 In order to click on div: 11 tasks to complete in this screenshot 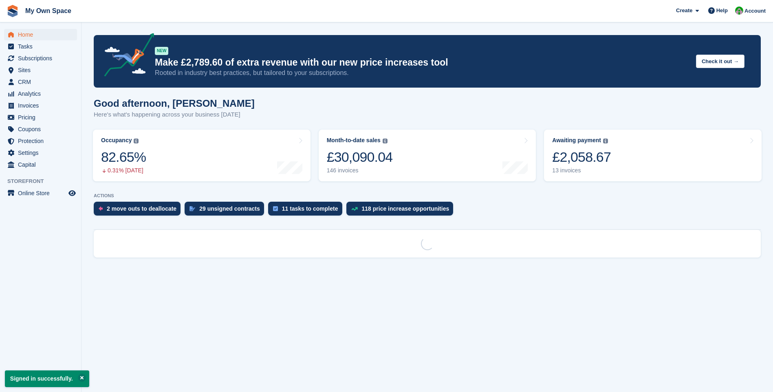, I will do `click(310, 209)`.